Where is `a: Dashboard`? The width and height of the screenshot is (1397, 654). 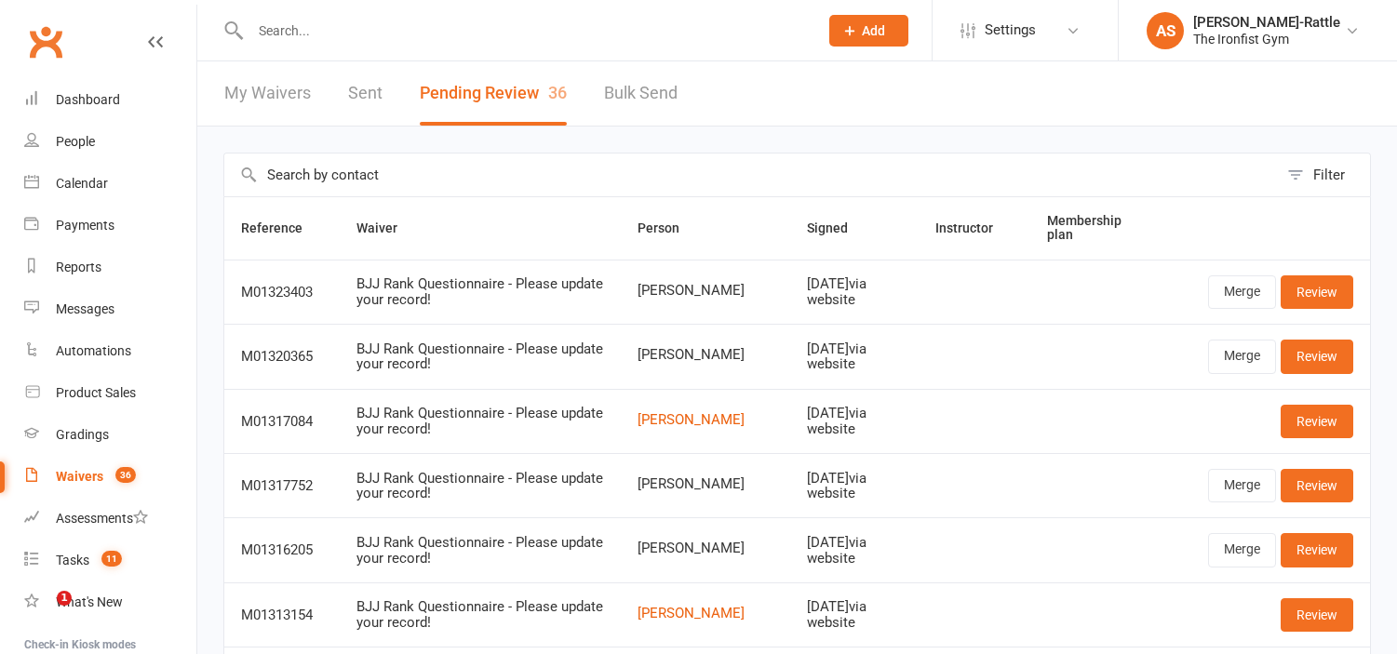
a: Dashboard is located at coordinates (110, 100).